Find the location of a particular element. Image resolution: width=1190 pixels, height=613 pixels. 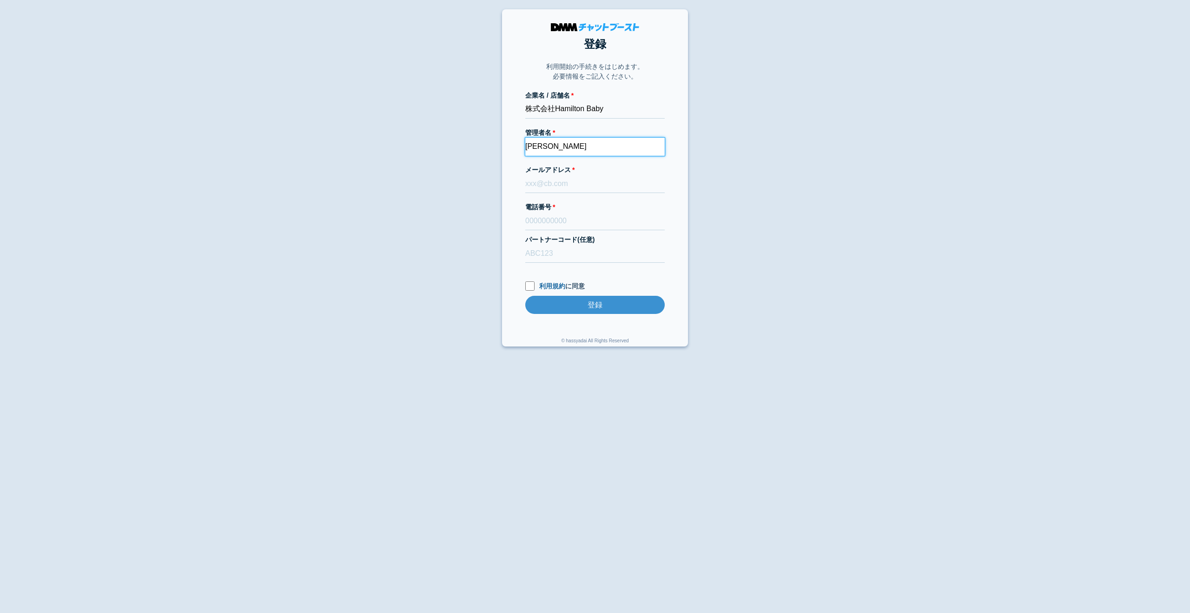

label: に同意 is located at coordinates (595, 286).